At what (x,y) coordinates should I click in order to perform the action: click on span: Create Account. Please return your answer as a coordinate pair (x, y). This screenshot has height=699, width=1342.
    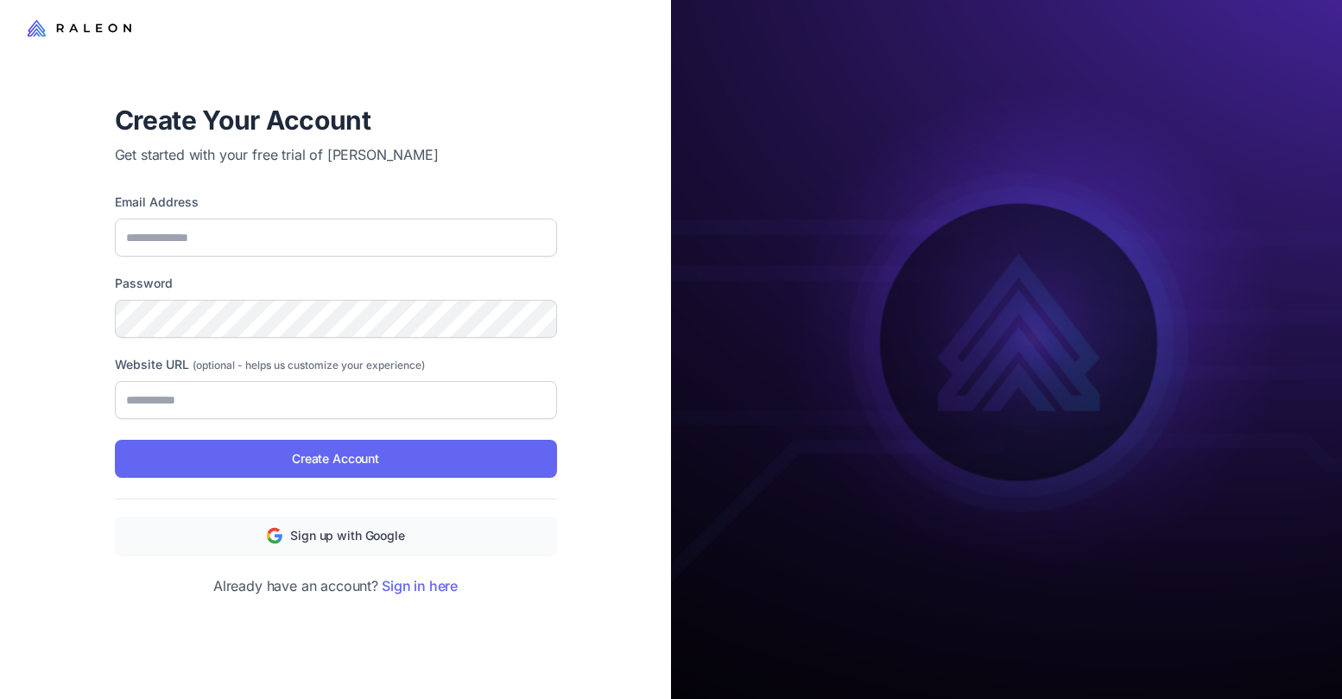
    Looking at the image, I should click on (335, 459).